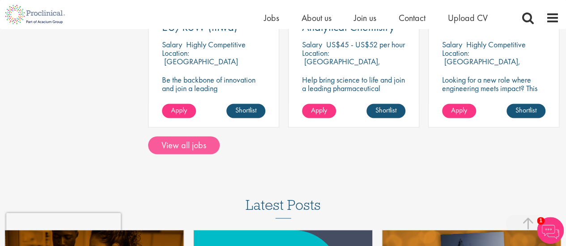 Image resolution: width=566 pixels, height=246 pixels. Describe the element at coordinates (213, 97) in the screenshot. I see `p: Be the backbone of innovation and join a leading pharmaceutical company to help keep life-changin...` at that location.